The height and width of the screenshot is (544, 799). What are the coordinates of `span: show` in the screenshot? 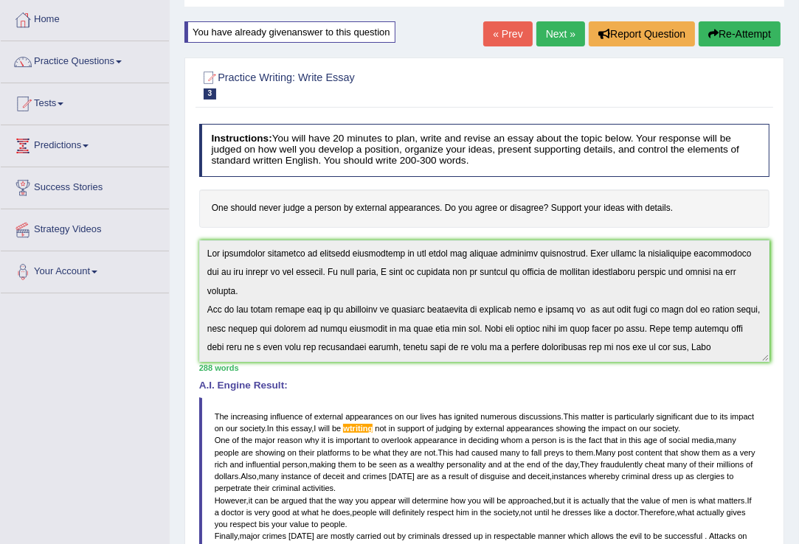 It's located at (690, 453).